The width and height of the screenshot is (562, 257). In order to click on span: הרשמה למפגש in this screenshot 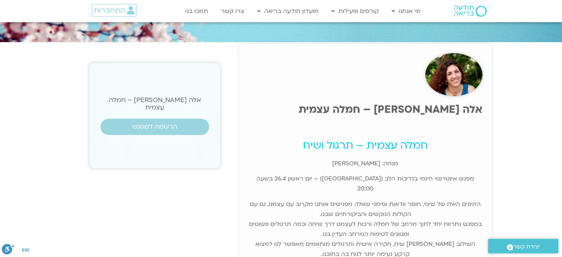, I will do `click(155, 127)`.